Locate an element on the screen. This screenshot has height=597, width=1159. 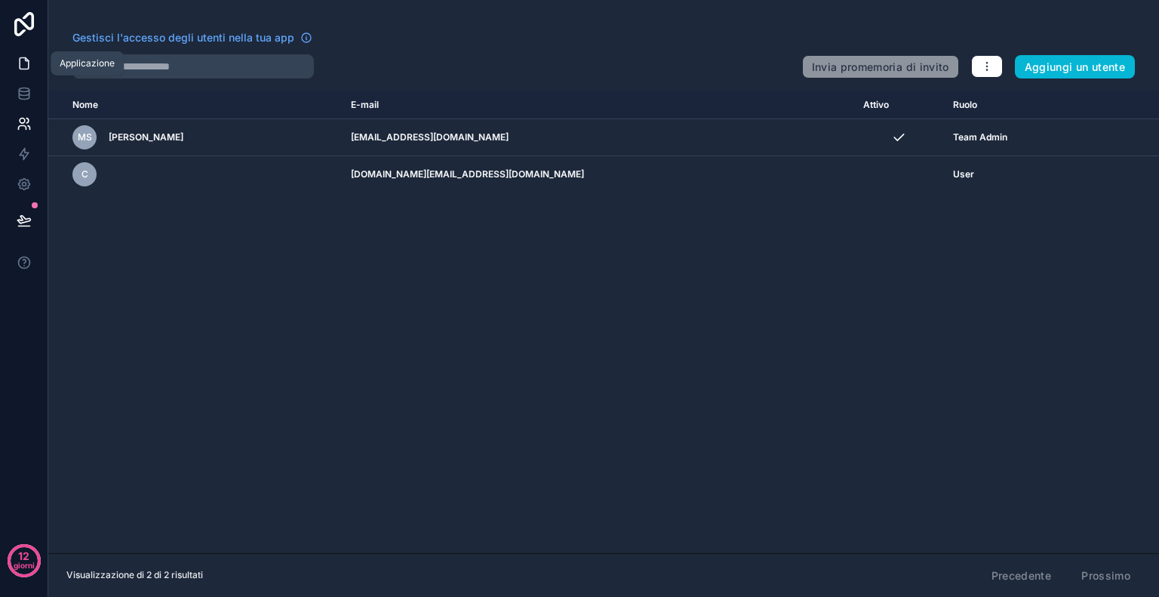
a: Aggiungi un utente is located at coordinates (1074, 67).